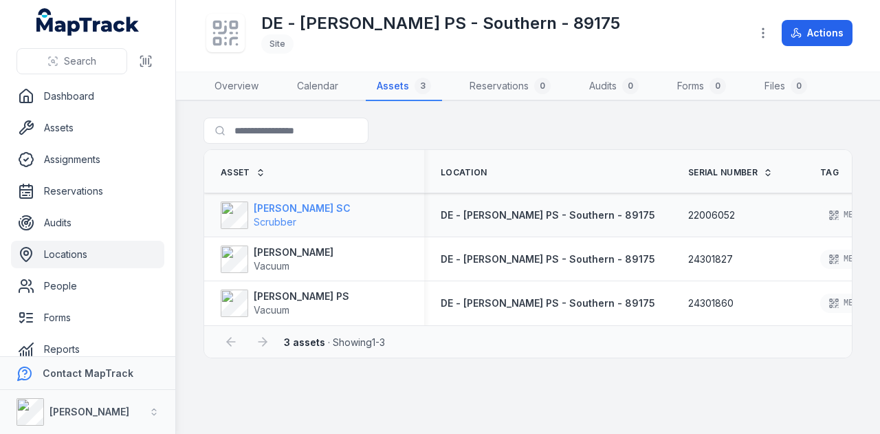  What do you see at coordinates (237, 87) in the screenshot?
I see `a: Overview` at bounding box center [237, 87].